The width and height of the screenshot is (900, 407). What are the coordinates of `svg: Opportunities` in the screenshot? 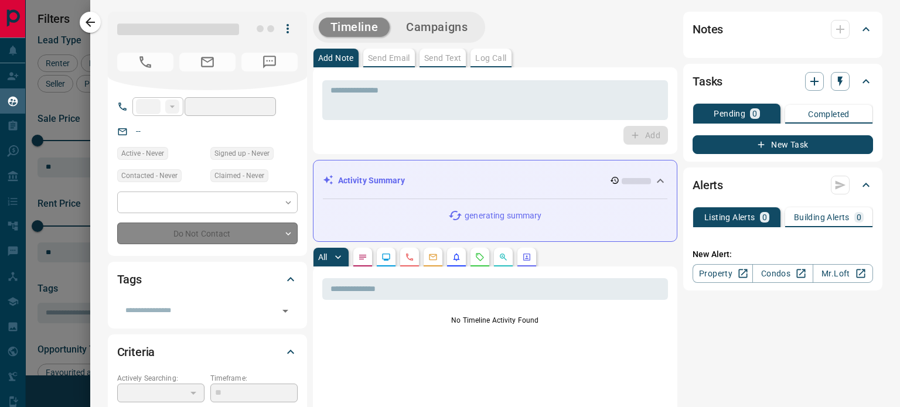 It's located at (504, 257).